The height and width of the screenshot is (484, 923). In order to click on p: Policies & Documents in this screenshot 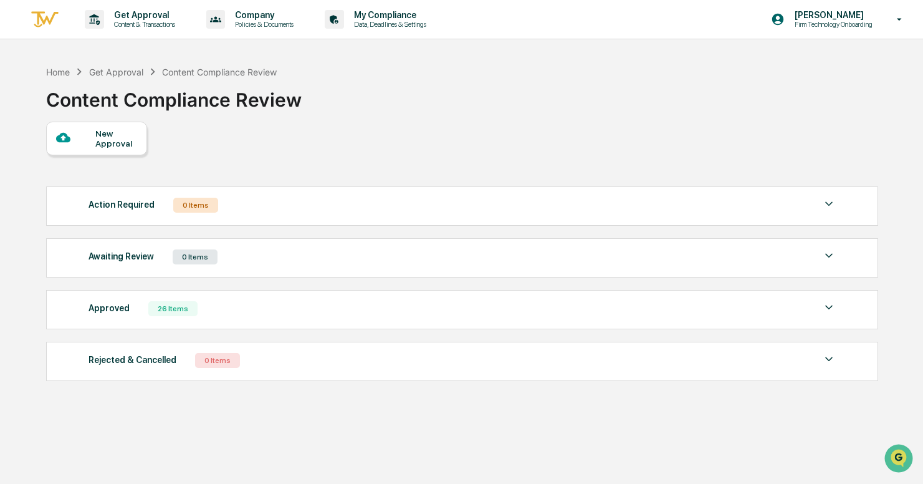, I will do `click(262, 24)`.